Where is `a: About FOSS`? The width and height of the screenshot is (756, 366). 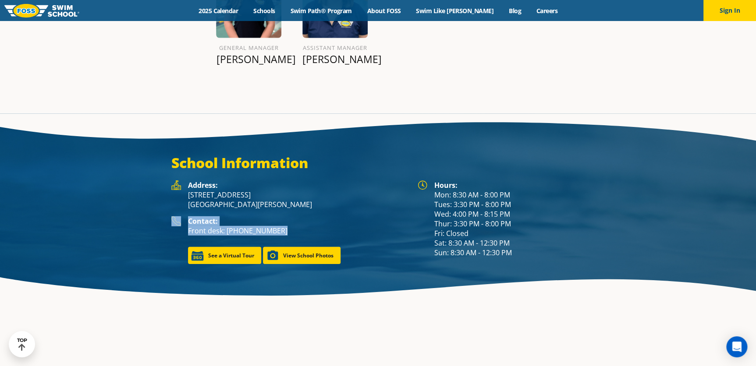 a: About FOSS is located at coordinates (384, 11).